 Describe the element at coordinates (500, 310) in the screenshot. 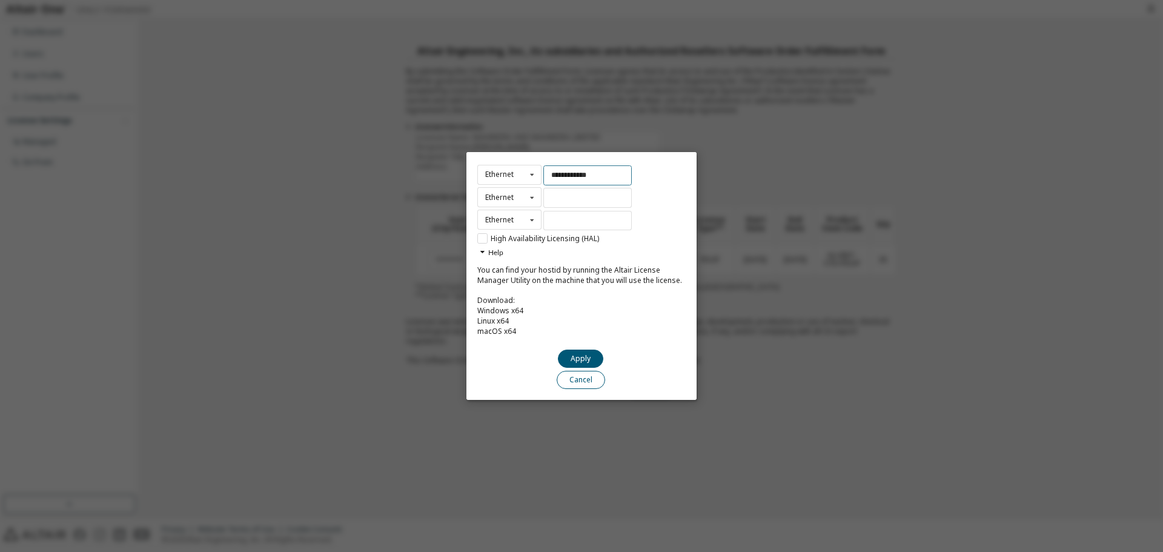

I see `a: Windows x64` at that location.